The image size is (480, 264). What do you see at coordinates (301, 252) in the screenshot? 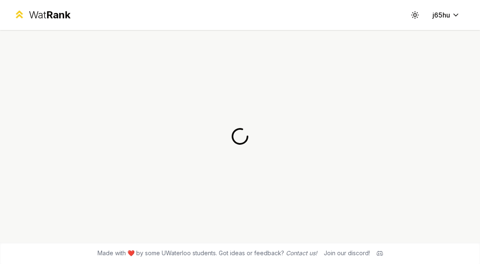
I see `a: Contact us!` at bounding box center [301, 252].